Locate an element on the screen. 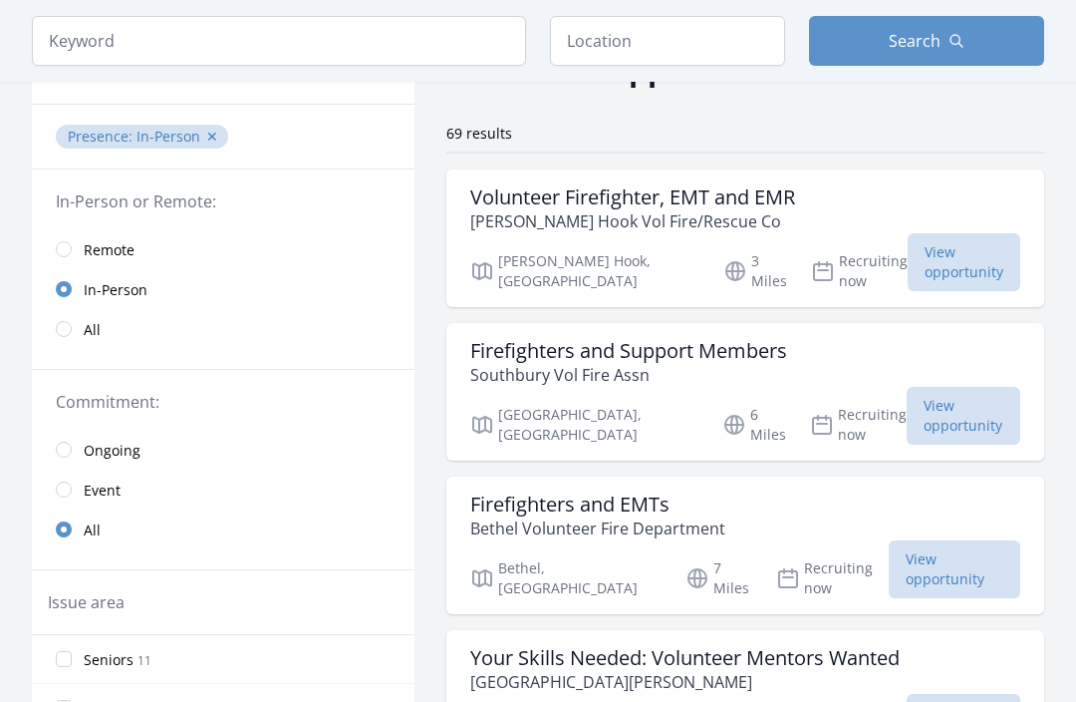  a: In-Person is located at coordinates (223, 289).